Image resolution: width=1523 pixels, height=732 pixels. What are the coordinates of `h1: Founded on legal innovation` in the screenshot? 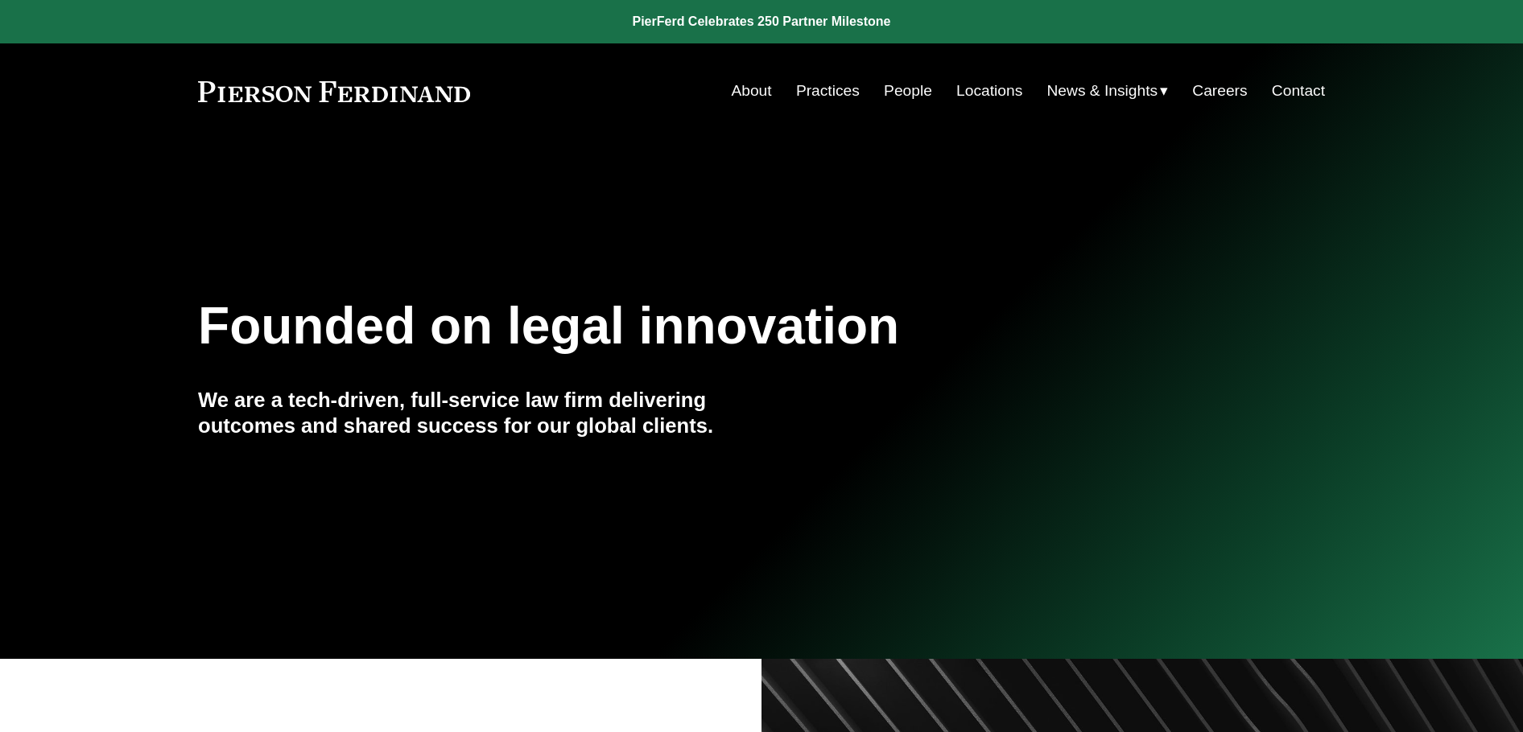 It's located at (667, 326).